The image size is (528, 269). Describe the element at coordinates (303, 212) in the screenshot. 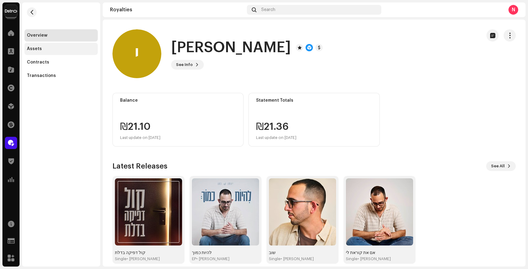

I see `img: bfecccbf-2baf-4a99-be00-a8302bfce514` at that location.